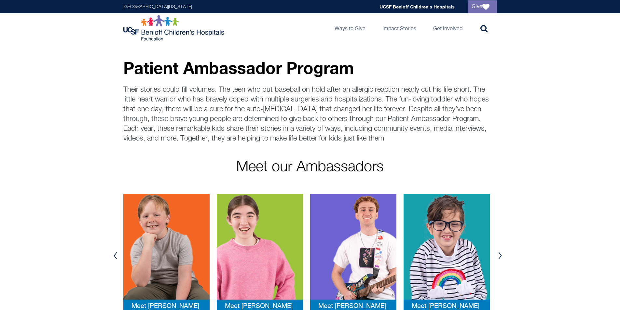 The image size is (620, 310). I want to click on a: Impact Stories, so click(400, 28).